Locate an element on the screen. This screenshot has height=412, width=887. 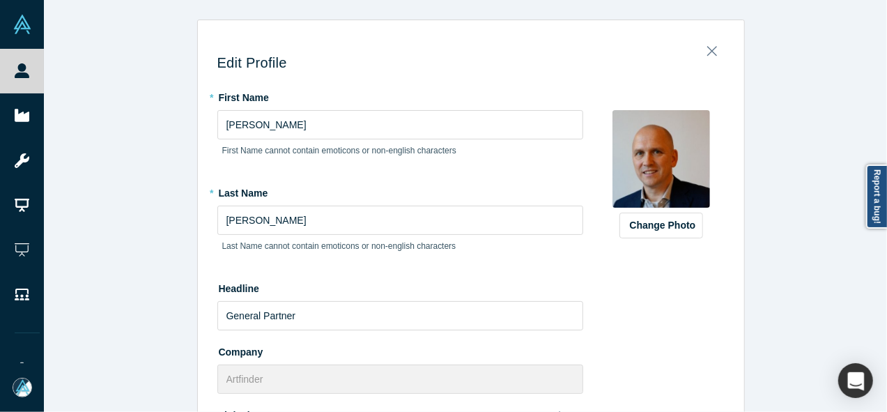
label: Company is located at coordinates (400, 350).